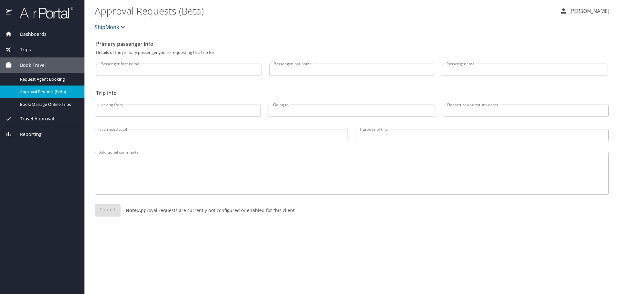 The width and height of the screenshot is (619, 294). Describe the element at coordinates (48, 92) in the screenshot. I see `span: Approval Request (Beta)` at that location.